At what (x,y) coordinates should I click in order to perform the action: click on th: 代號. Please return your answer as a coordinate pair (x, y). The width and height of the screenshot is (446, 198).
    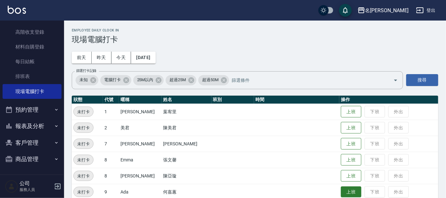
    Looking at the image, I should click on (111, 100).